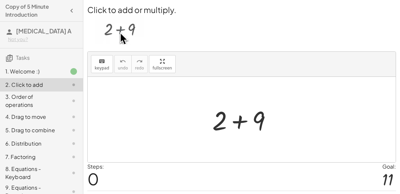 The width and height of the screenshot is (400, 194). Describe the element at coordinates (123, 64) in the screenshot. I see `button: undoundo` at that location.